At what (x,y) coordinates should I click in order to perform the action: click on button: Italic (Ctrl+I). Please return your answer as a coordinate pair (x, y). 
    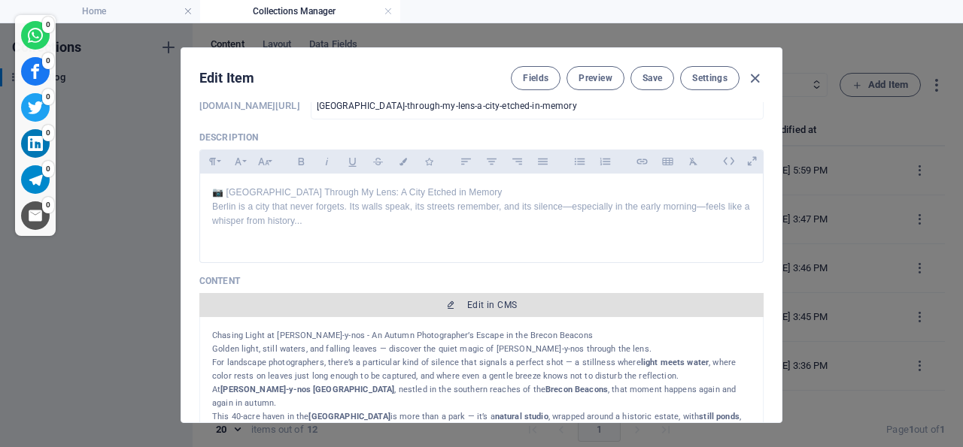
    Looking at the image, I should click on (326, 162).